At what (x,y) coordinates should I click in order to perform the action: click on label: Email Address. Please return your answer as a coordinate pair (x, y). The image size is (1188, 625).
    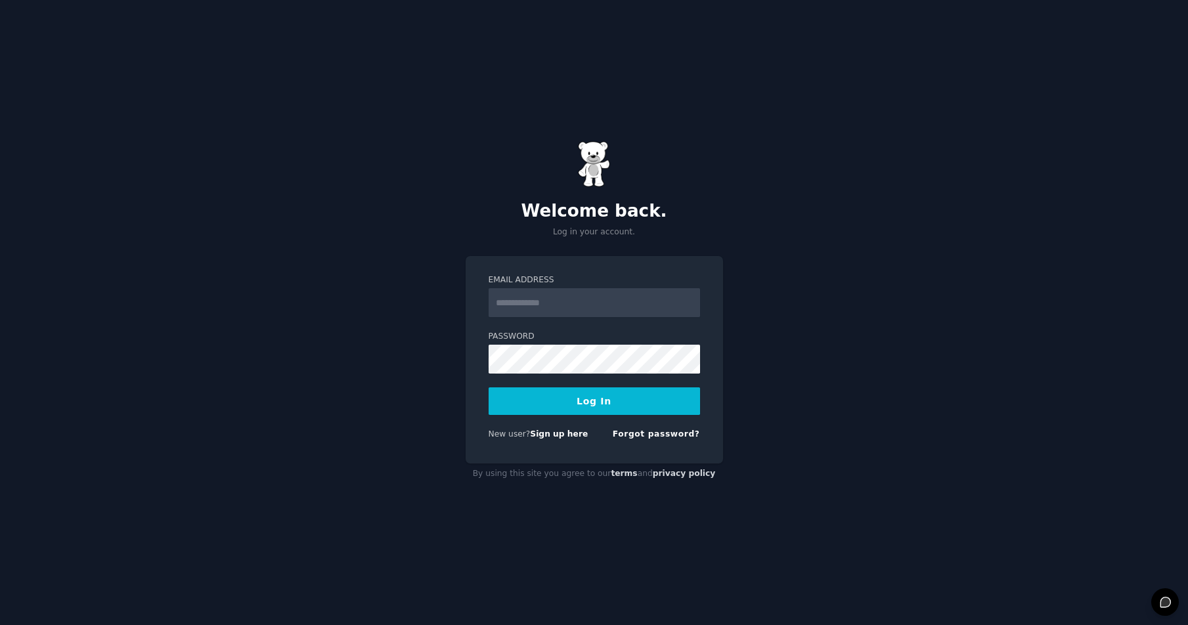
    Looking at the image, I should click on (594, 280).